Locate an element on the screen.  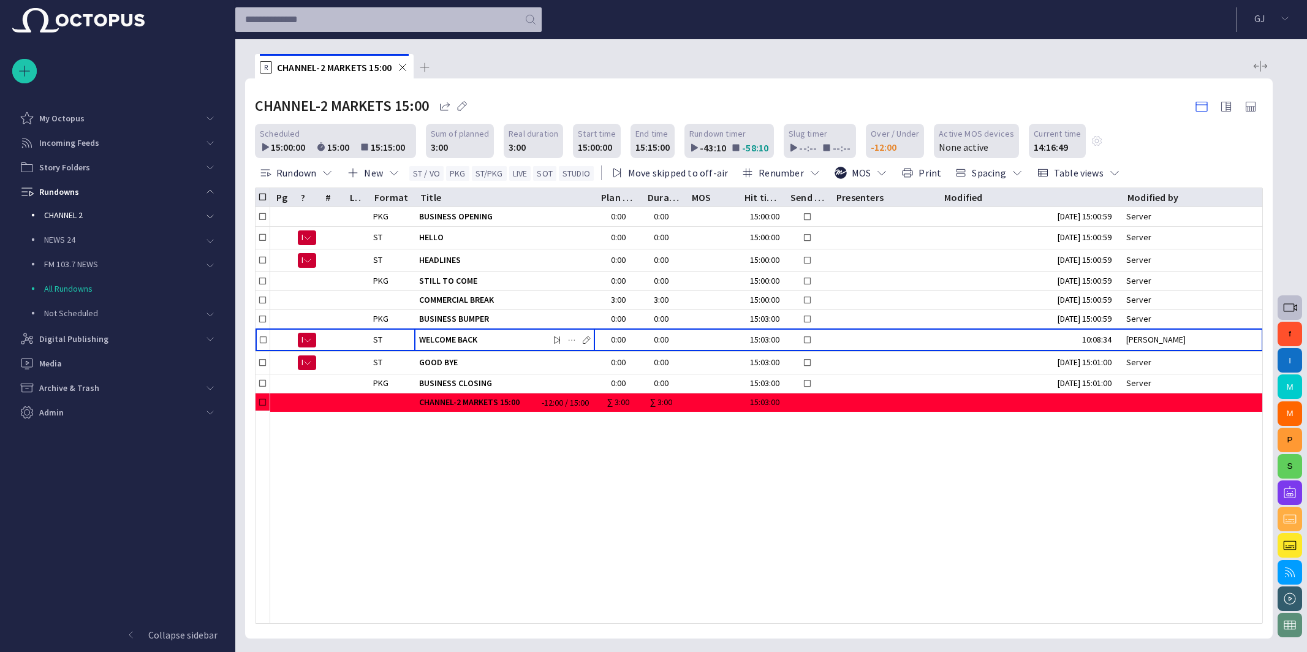
button: ST / VO is located at coordinates (426, 173).